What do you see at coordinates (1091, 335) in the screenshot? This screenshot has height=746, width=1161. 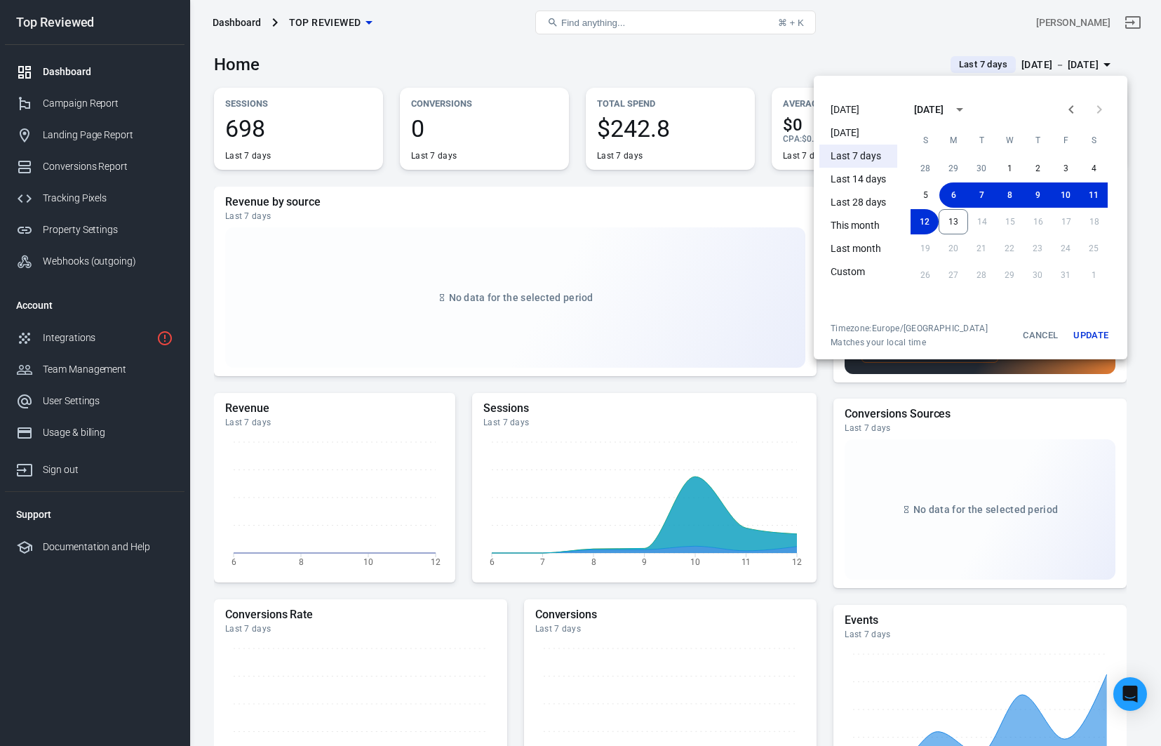 I see `button: Update` at bounding box center [1091, 335].